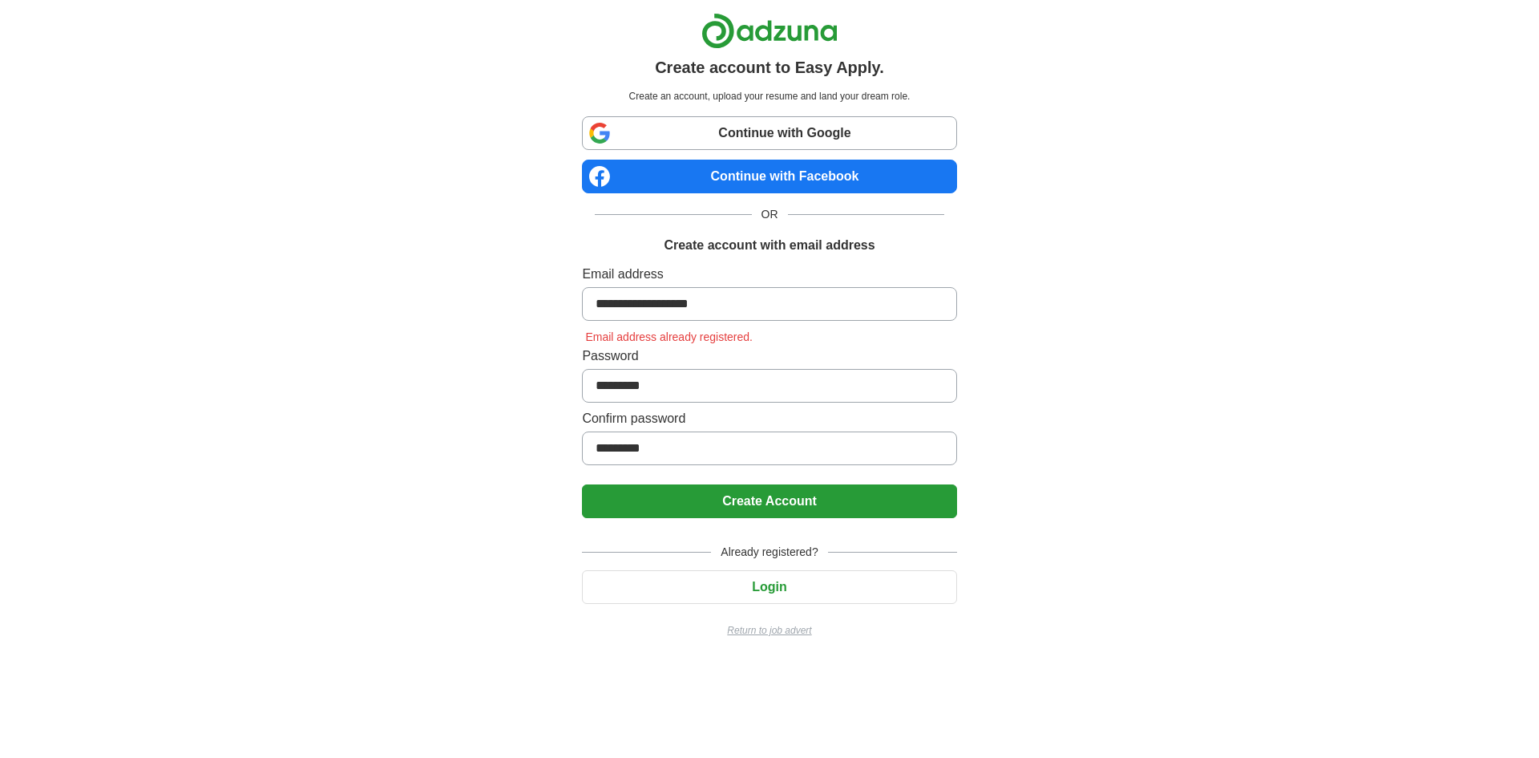 The height and width of the screenshot is (758, 1539). Describe the element at coordinates (769, 176) in the screenshot. I see `a: Continue with Facebook` at that location.